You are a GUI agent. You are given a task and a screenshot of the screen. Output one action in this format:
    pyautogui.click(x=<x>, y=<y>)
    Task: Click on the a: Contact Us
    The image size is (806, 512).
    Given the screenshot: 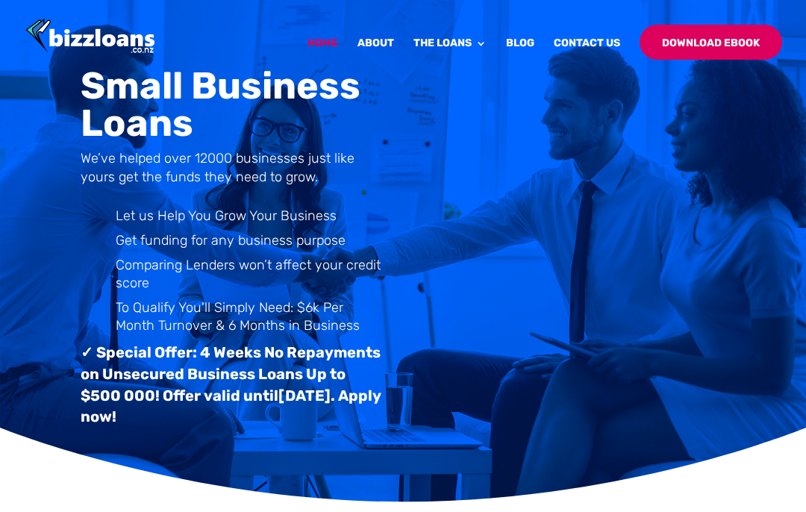 What is the action you would take?
    pyautogui.click(x=587, y=55)
    